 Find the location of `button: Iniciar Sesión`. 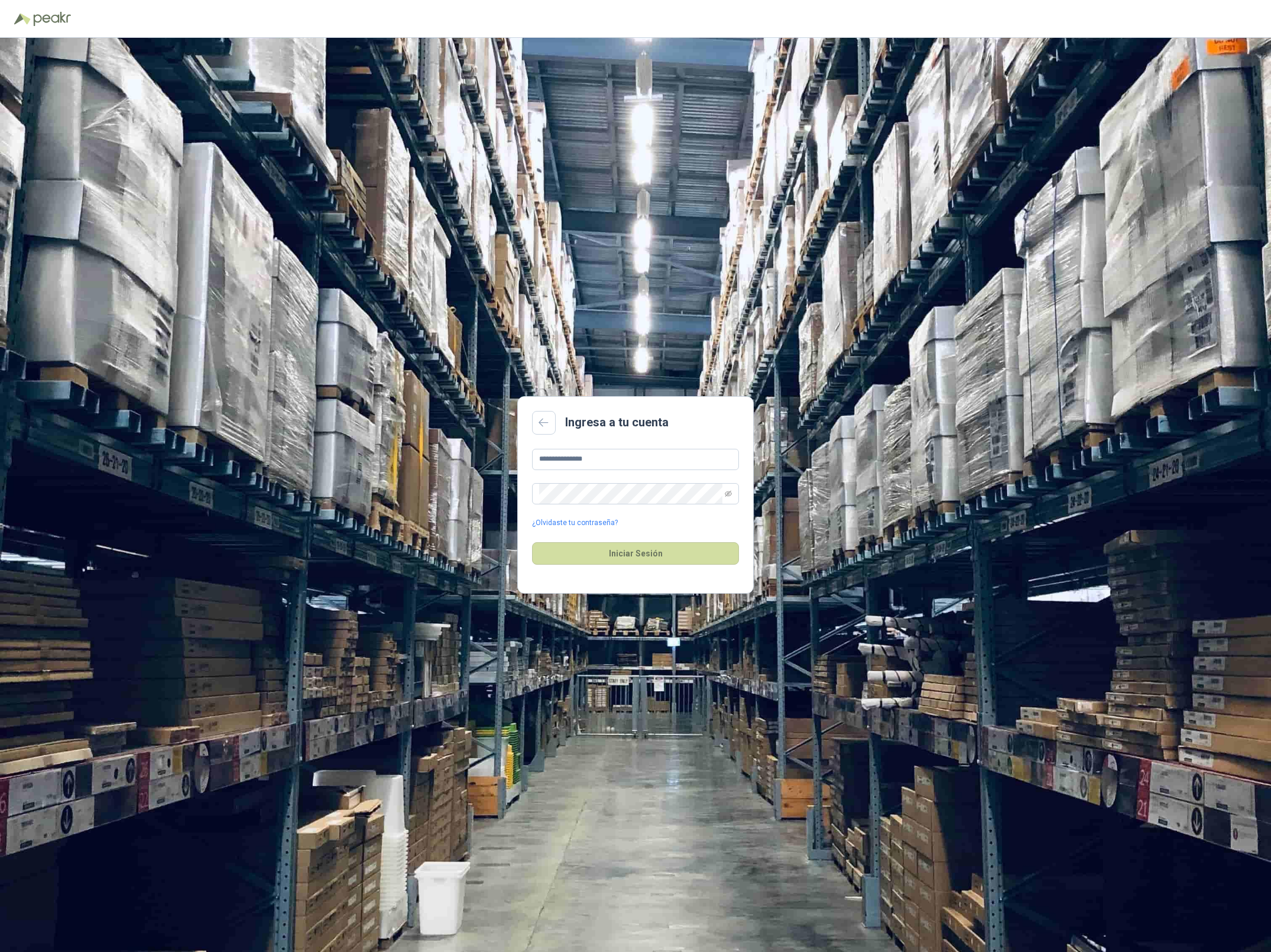

button: Iniciar Sesión is located at coordinates (636, 553).